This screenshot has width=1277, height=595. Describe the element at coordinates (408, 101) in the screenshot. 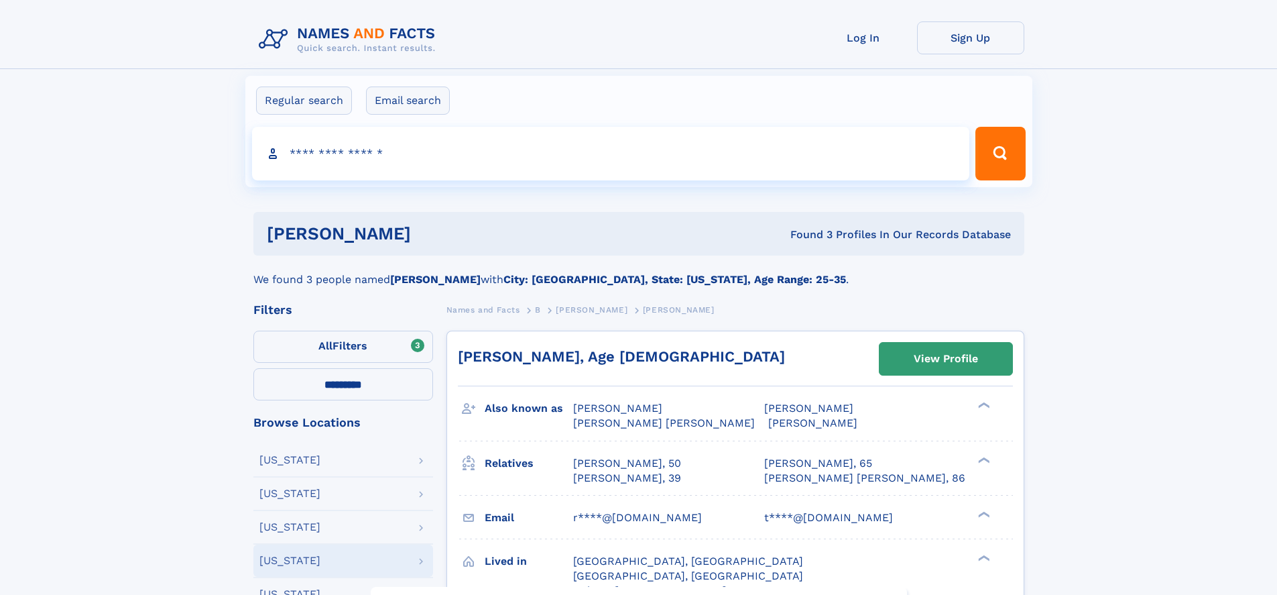

I see `label: Email search` at that location.